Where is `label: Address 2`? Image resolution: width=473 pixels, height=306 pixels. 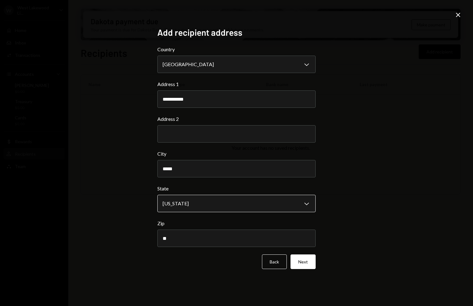 label: Address 2 is located at coordinates (237, 119).